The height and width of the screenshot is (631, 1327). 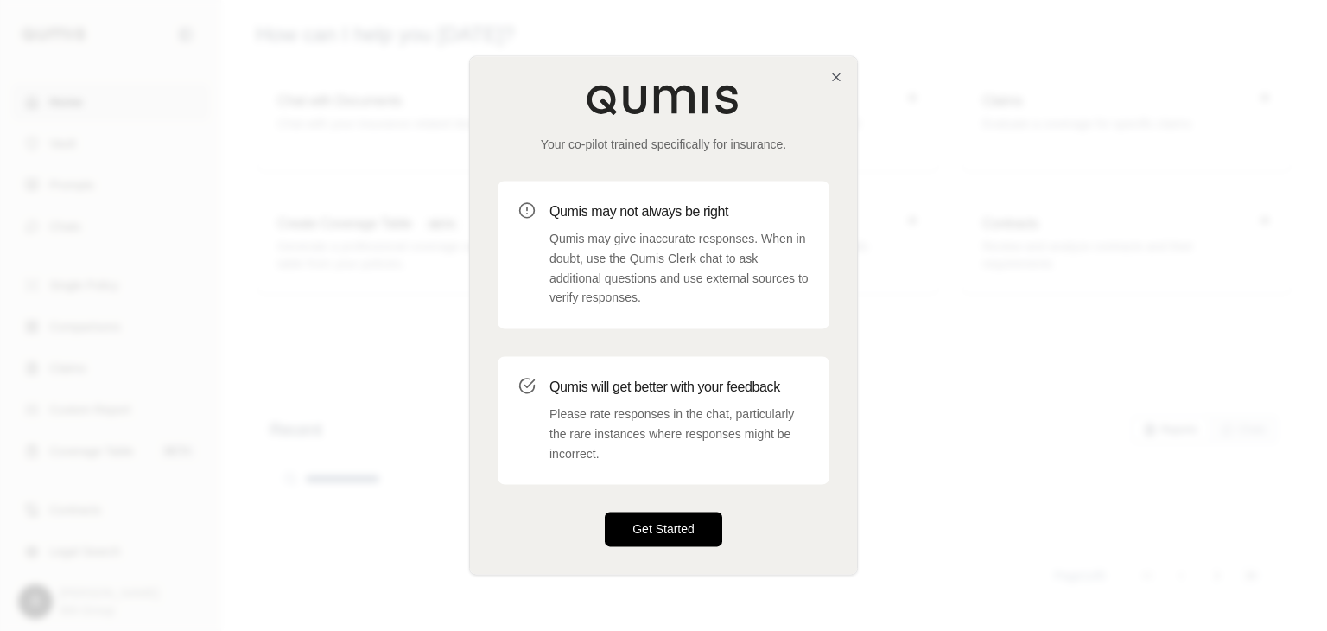 What do you see at coordinates (663, 144) in the screenshot?
I see `p: Your co-pilot trained specifically for insurance.` at bounding box center [663, 144].